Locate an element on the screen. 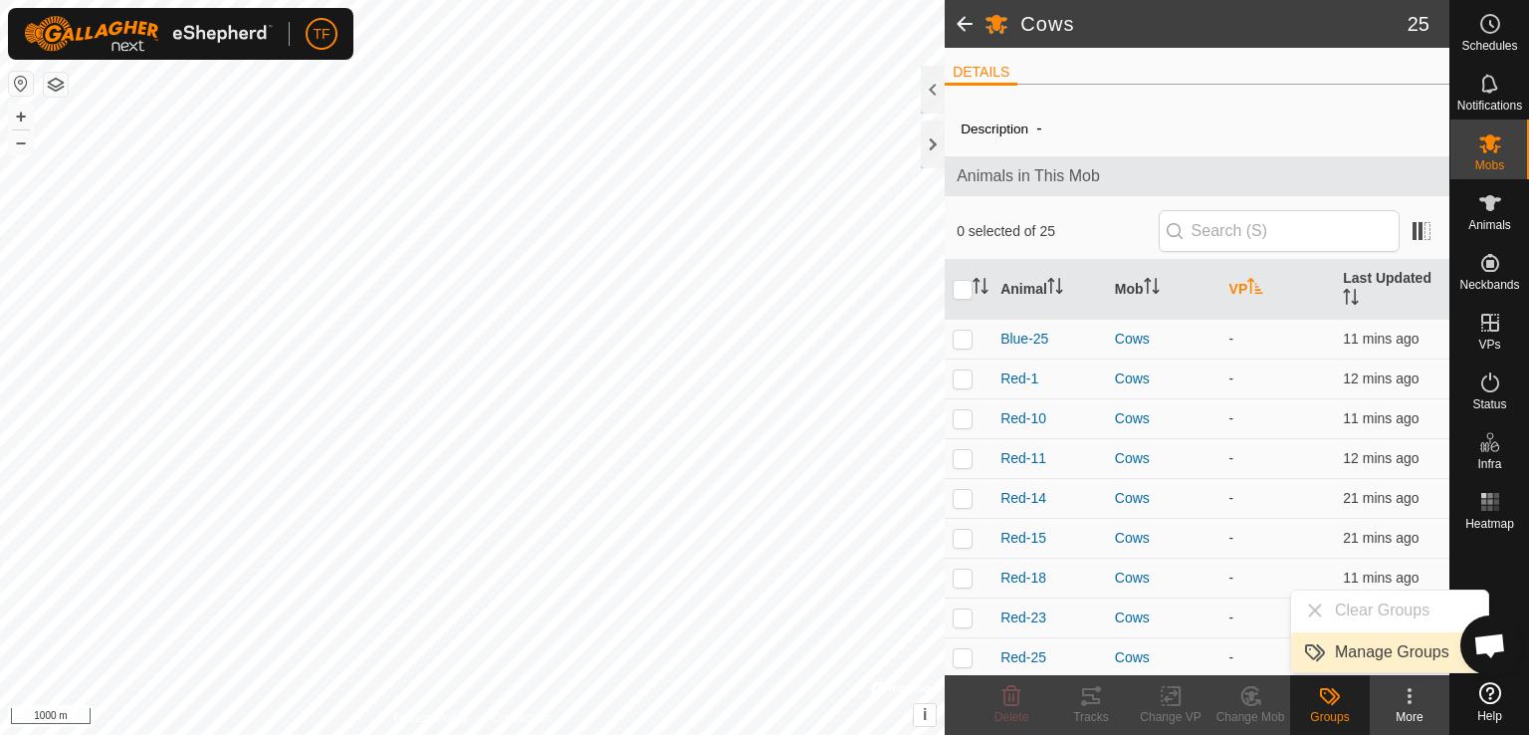  span: i is located at coordinates (925, 714).